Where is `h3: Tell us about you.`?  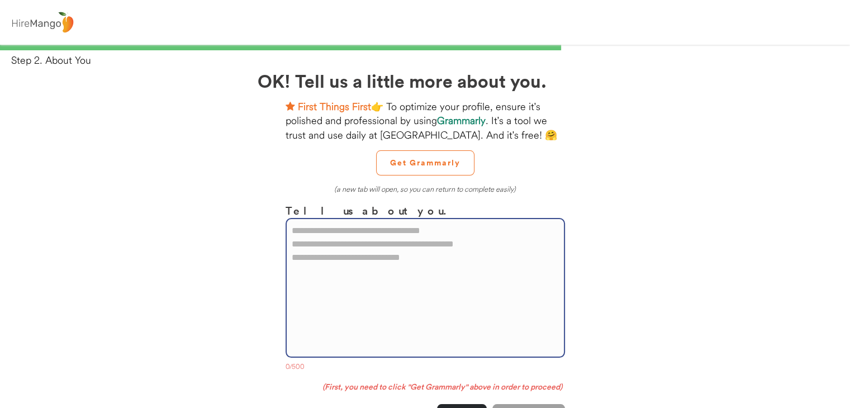 h3: Tell us about you. is located at coordinates (425, 210).